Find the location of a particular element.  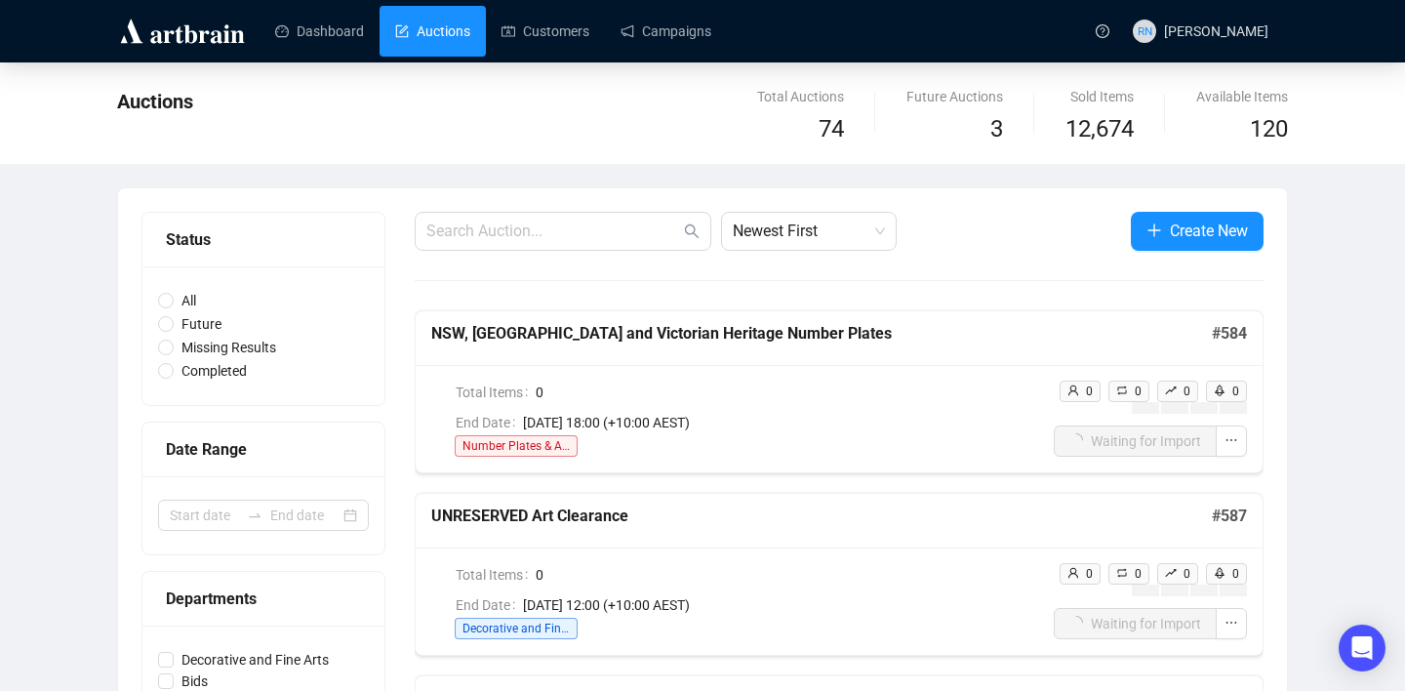

span: Completed is located at coordinates (214, 371).